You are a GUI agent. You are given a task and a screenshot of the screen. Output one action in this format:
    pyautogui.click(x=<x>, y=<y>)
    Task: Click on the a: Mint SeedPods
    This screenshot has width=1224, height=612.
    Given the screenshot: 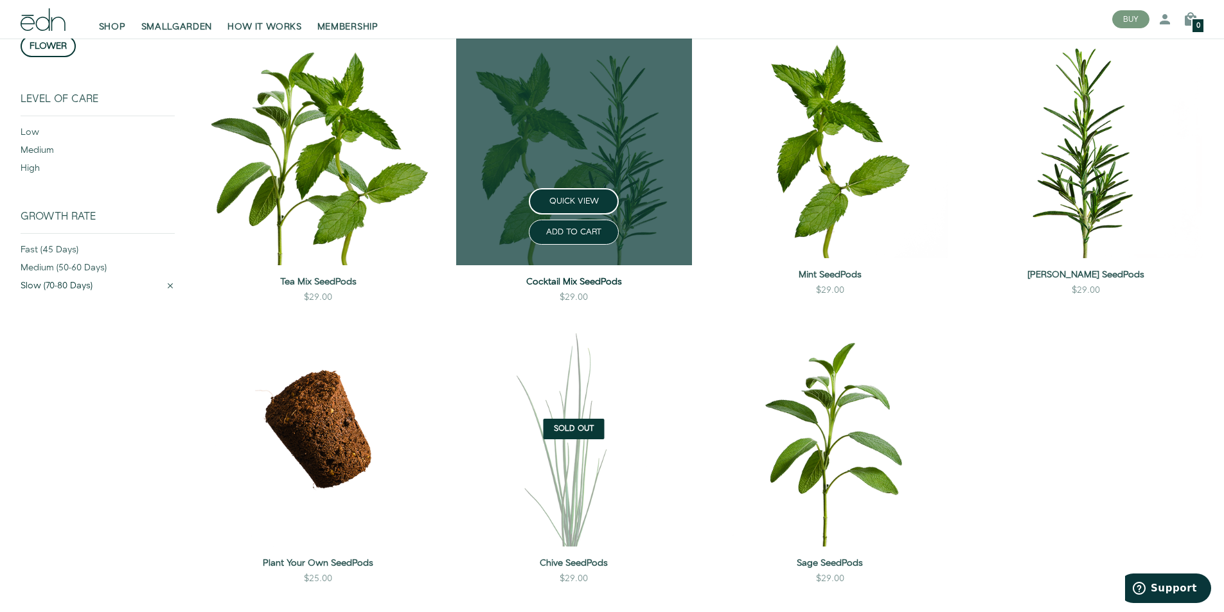 What is the action you would take?
    pyautogui.click(x=830, y=275)
    